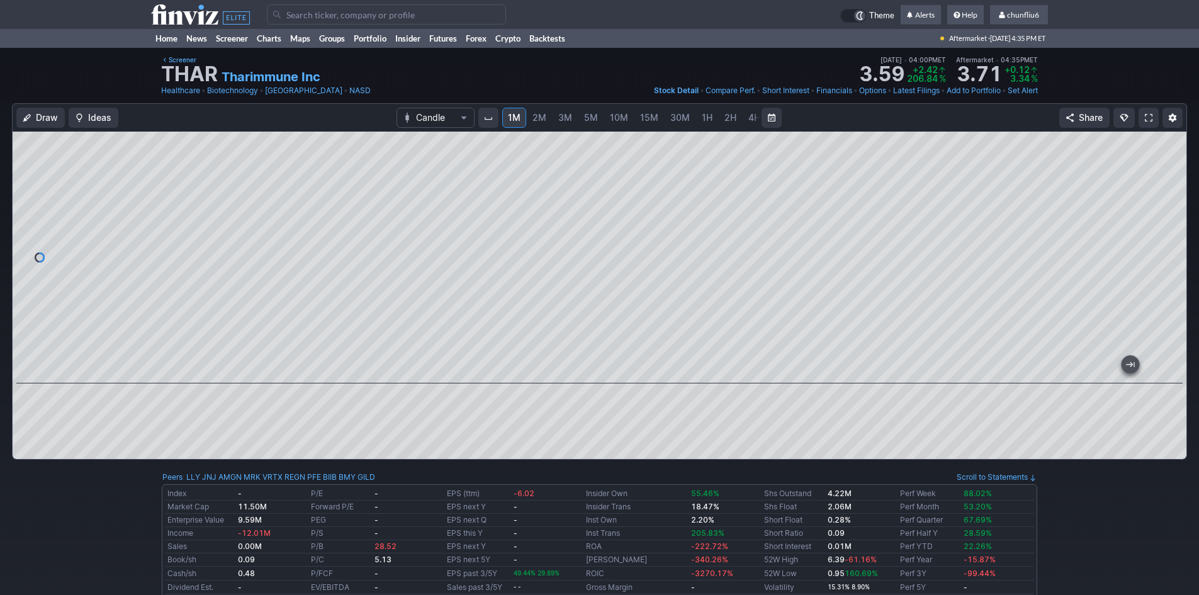 This screenshot has width=1199, height=595. Describe the element at coordinates (977, 519) in the screenshot. I see `span: 67.69%` at that location.